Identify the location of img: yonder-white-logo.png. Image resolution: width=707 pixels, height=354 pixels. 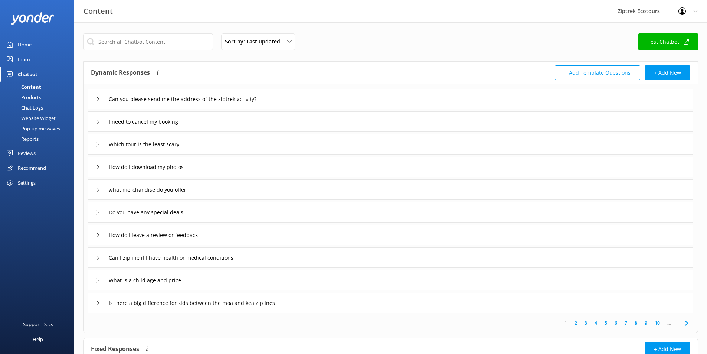
(32, 18).